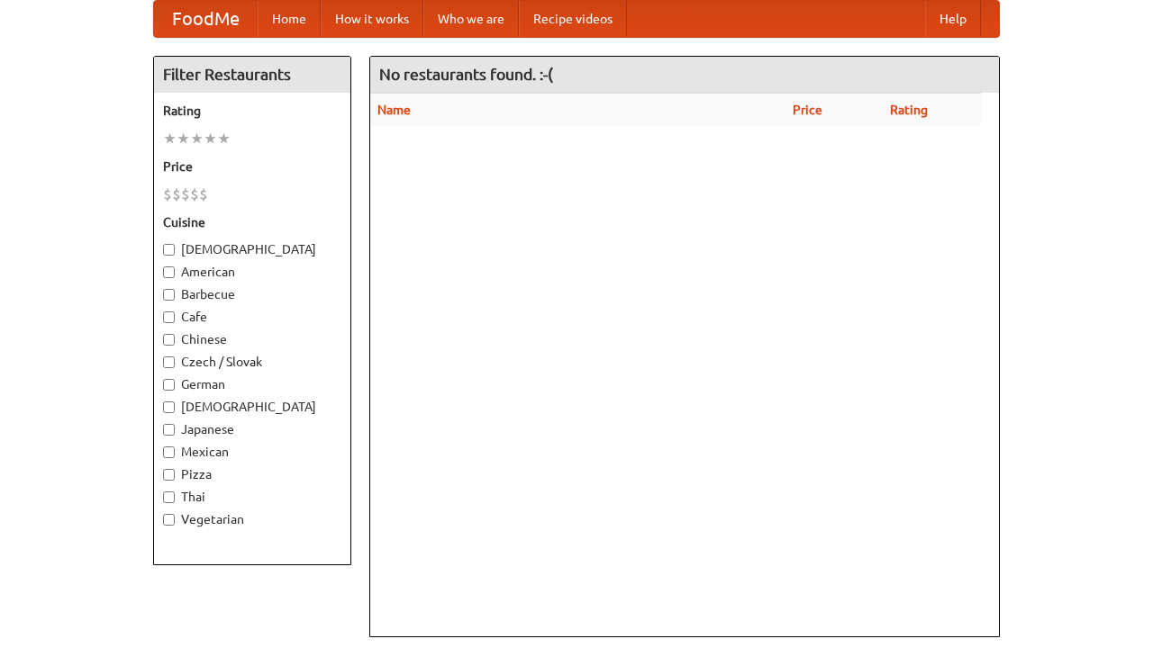 This screenshot has height=648, width=1153. Describe the element at coordinates (372, 19) in the screenshot. I see `a: How it works` at that location.